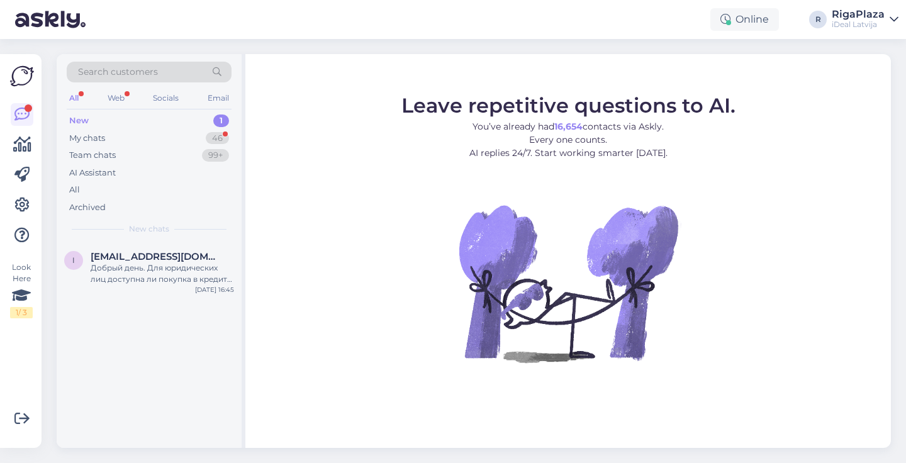 Image resolution: width=906 pixels, height=463 pixels. What do you see at coordinates (568, 140) in the screenshot?
I see `p: You’ve already had contacts via Askly. Every one counts. AI replies 24/7. Start working smarter [...` at bounding box center [568, 140].